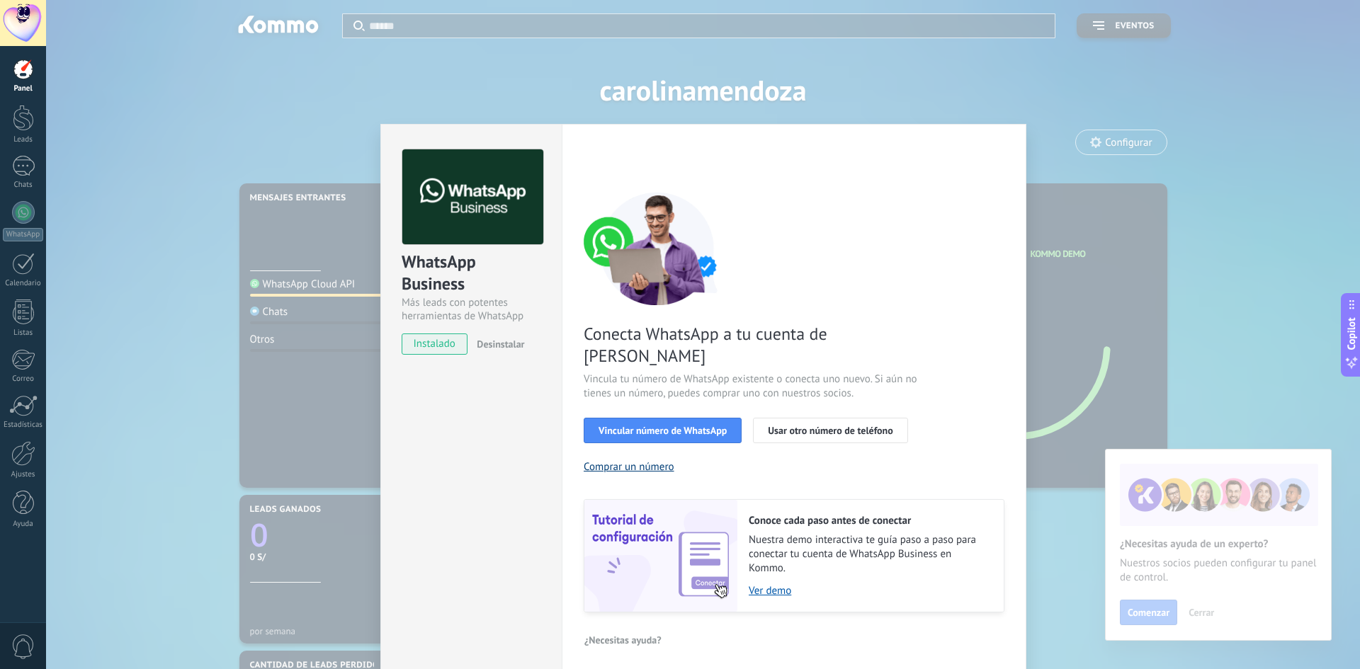  Describe the element at coordinates (830, 431) in the screenshot. I see `button: Usar otro número de teléfono` at that location.